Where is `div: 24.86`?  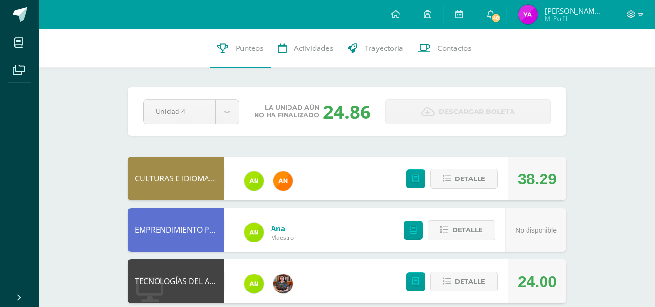
div: 24.86 is located at coordinates (347, 111).